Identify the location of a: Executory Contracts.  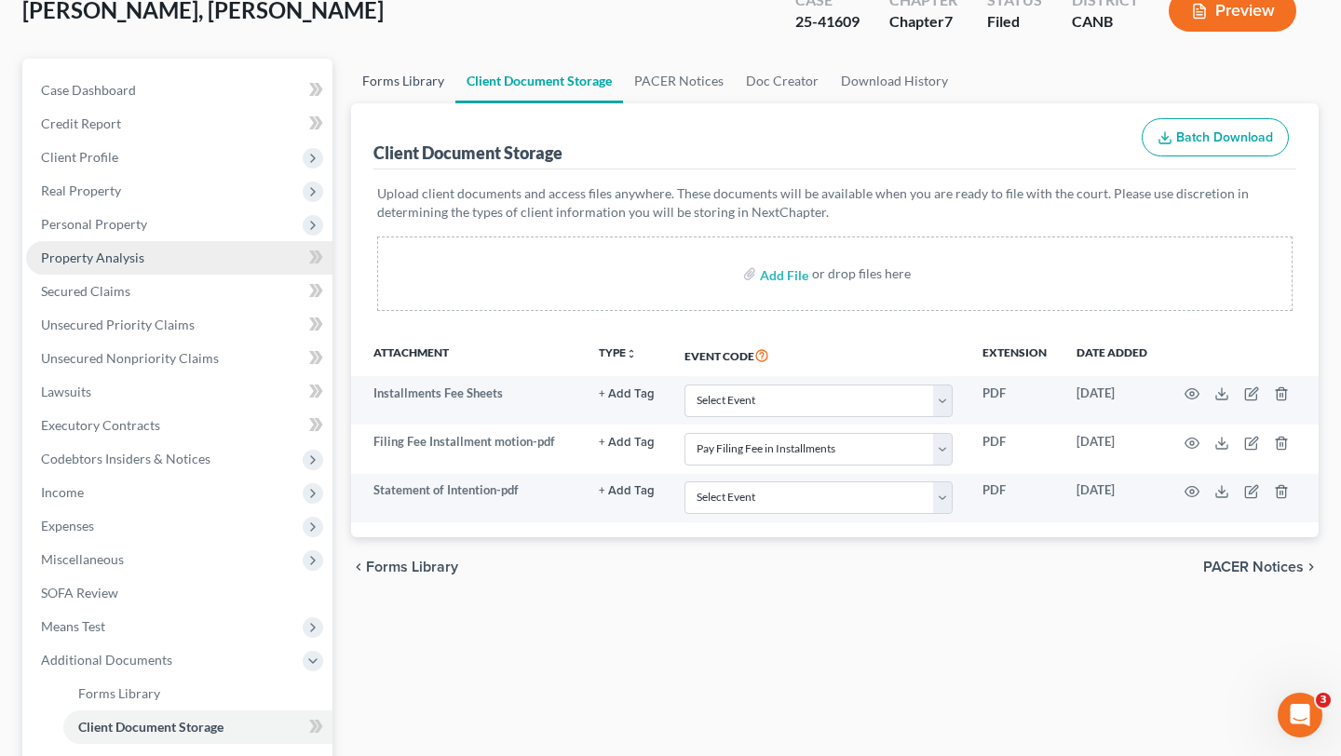
(179, 426).